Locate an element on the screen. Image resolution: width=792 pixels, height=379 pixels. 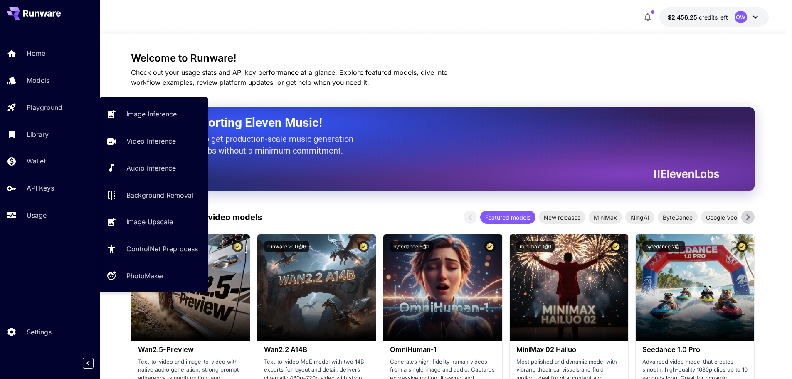
button: minimax:3@1 is located at coordinates (535, 246).